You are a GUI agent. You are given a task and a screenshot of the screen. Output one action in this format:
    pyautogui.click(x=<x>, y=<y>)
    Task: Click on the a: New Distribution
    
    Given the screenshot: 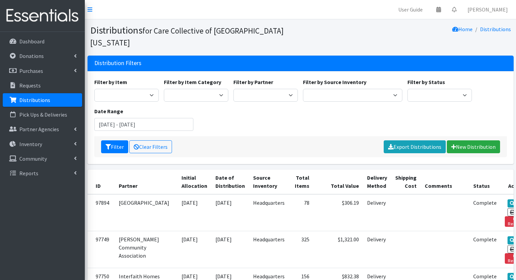 What is the action you would take?
    pyautogui.click(x=474, y=147)
    